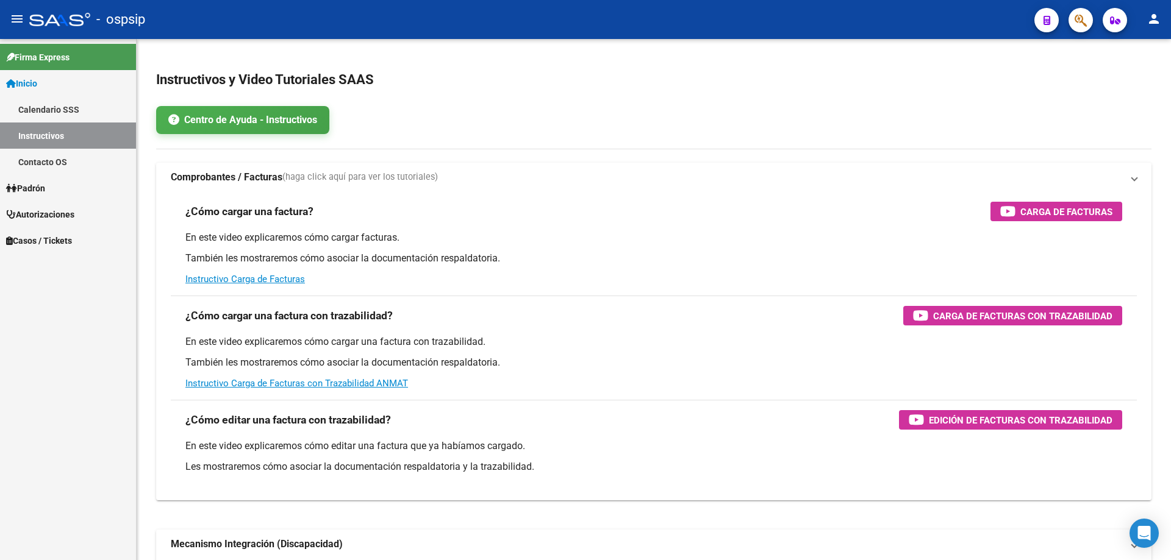  I want to click on button: Edición de Facturas con Trazabilidad, so click(1010, 420).